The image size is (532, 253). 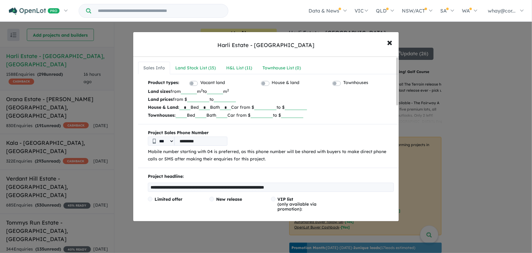 I want to click on p: from m to m, so click(x=271, y=91).